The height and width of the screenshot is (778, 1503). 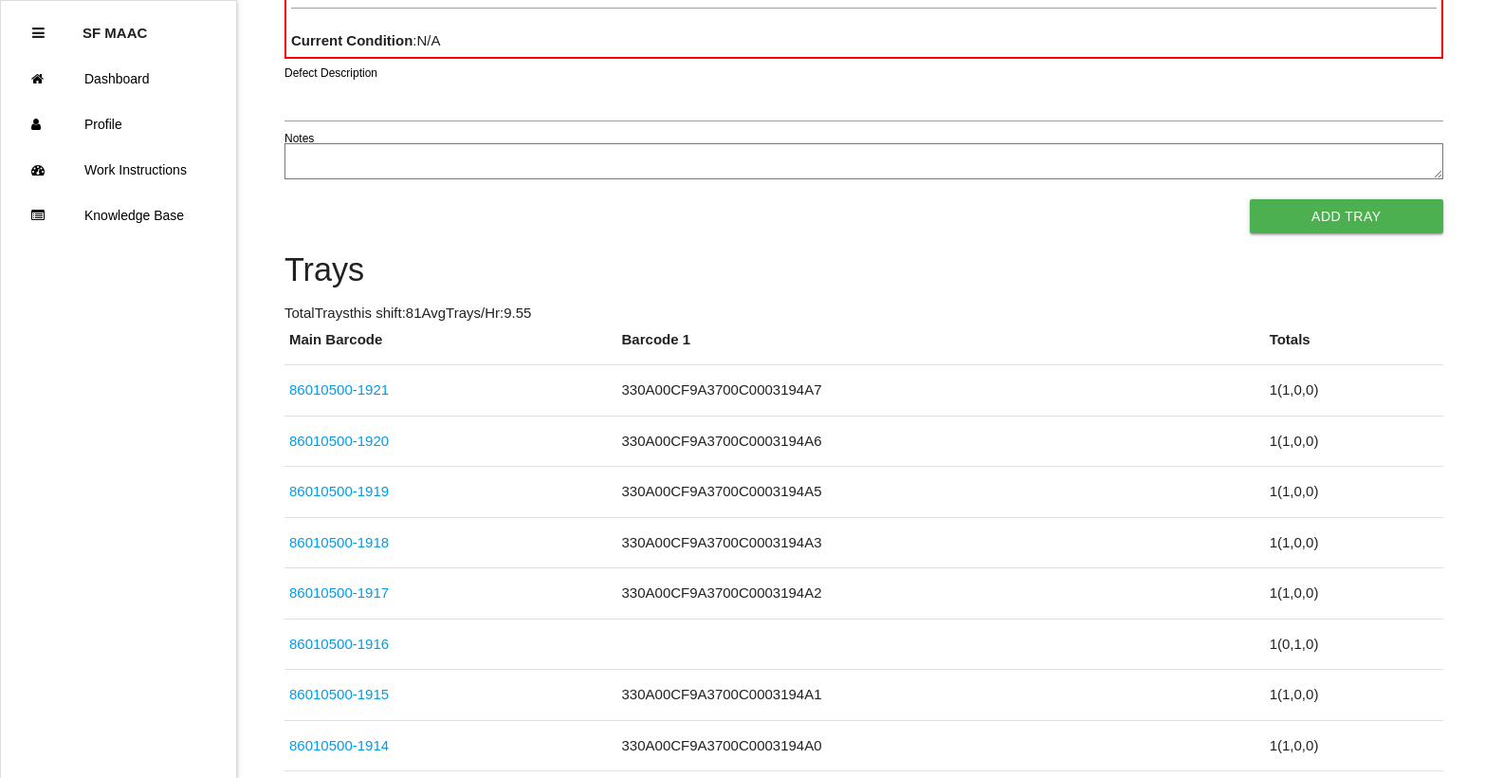 I want to click on label: Defect Description, so click(x=331, y=73).